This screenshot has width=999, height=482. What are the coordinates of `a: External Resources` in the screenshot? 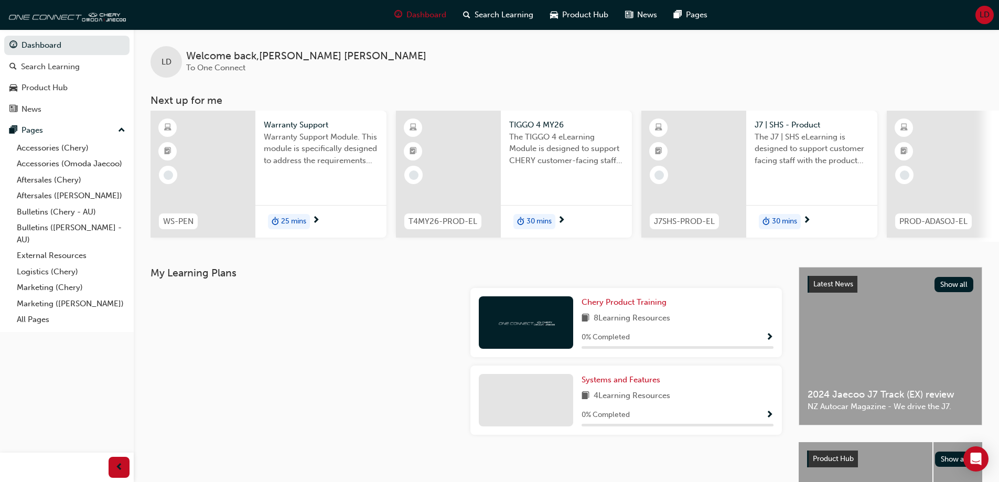 It's located at (71, 255).